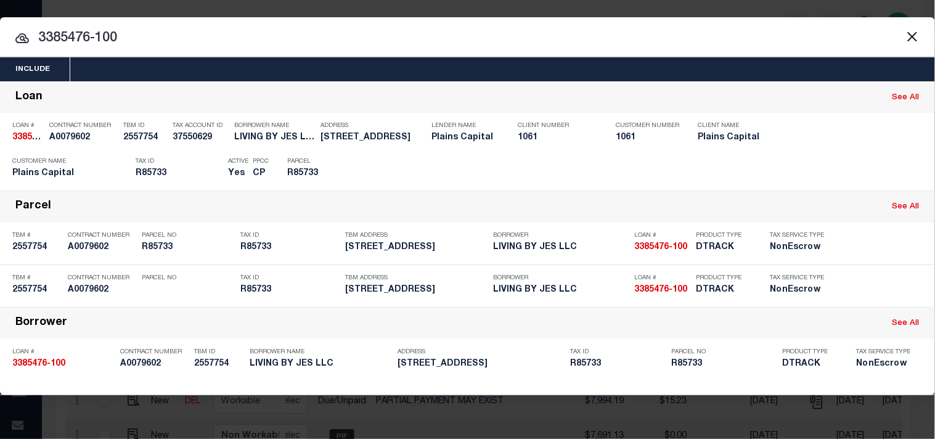 The height and width of the screenshot is (439, 935). What do you see at coordinates (750, 126) in the screenshot?
I see `p: Client Name` at bounding box center [750, 126].